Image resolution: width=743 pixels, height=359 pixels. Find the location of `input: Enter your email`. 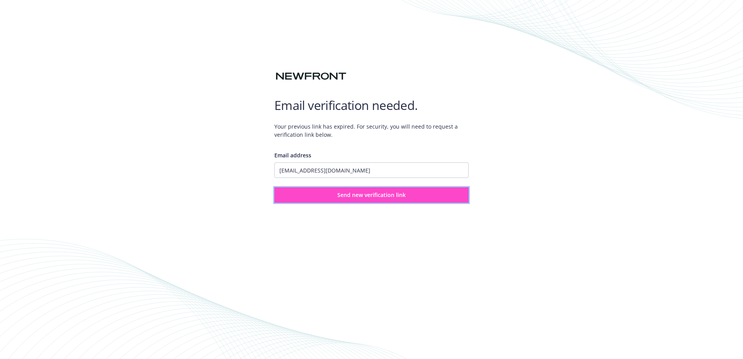

input: Enter your email is located at coordinates (371, 170).